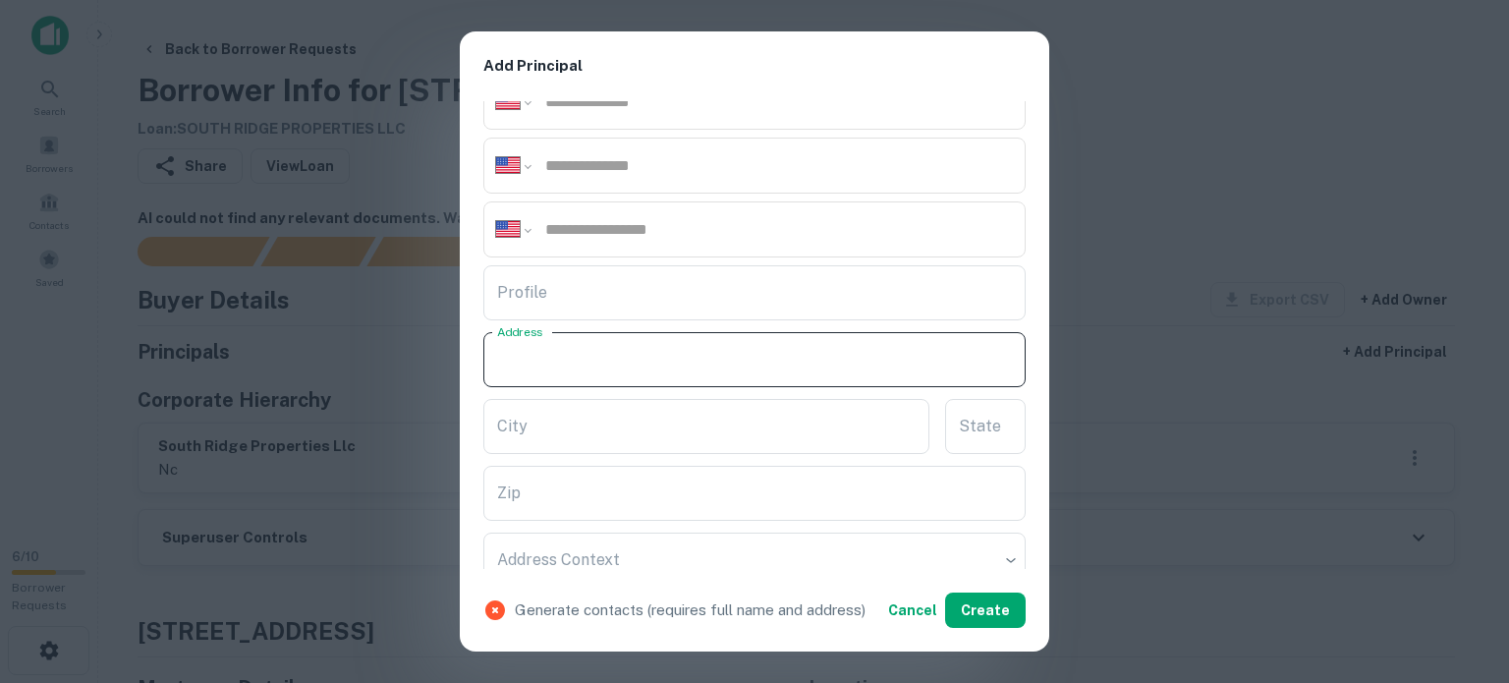 The height and width of the screenshot is (683, 1509). I want to click on div: Chat Widget, so click(1459, 573).